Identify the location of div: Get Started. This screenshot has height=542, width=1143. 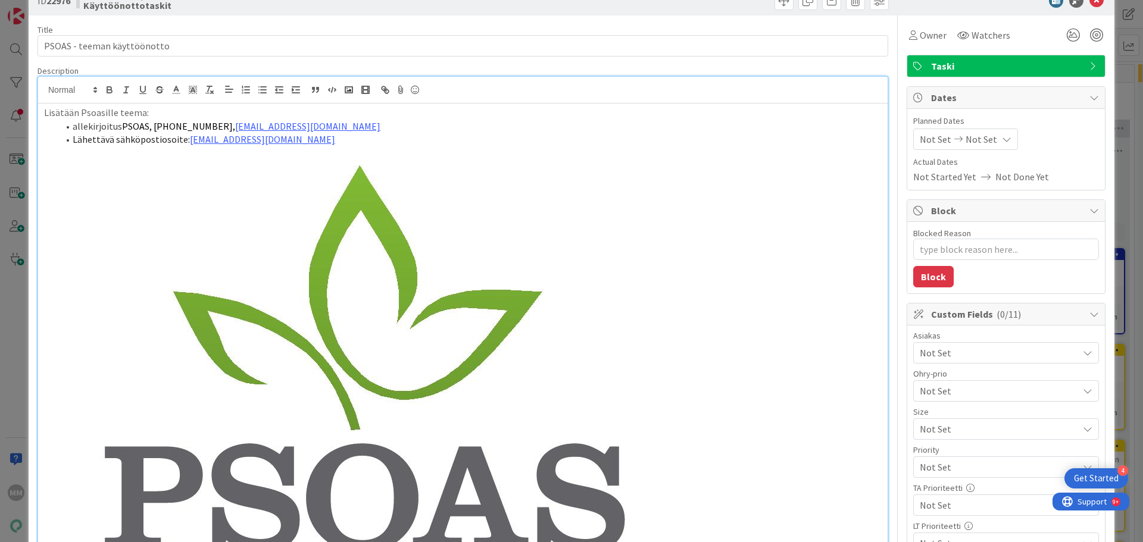
(1096, 479).